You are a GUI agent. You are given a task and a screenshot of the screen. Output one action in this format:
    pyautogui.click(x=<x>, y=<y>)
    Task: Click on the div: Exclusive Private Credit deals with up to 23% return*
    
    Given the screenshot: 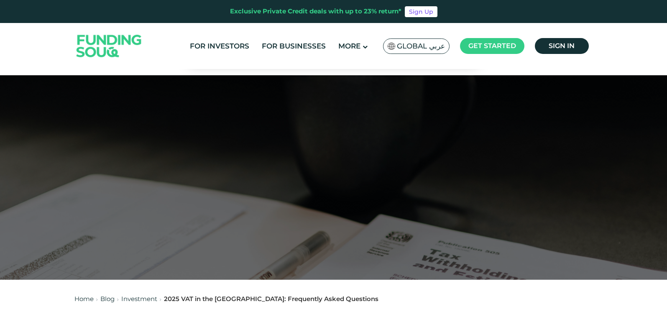 What is the action you would take?
    pyautogui.click(x=316, y=11)
    